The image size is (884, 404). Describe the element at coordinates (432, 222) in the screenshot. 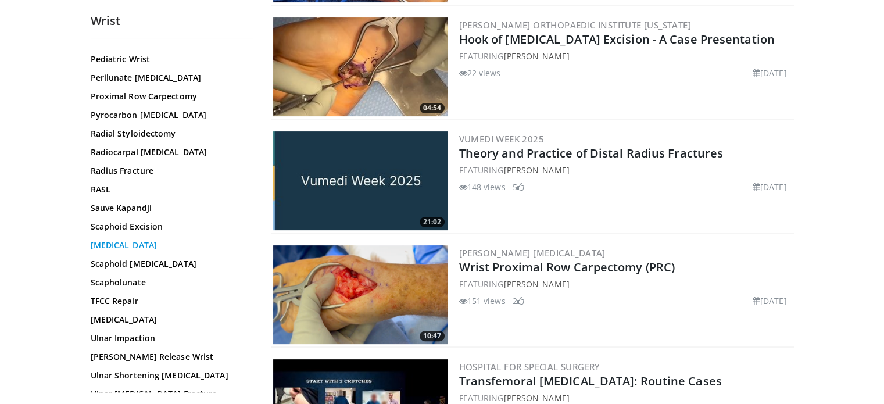

I see `span: 21:02` at that location.